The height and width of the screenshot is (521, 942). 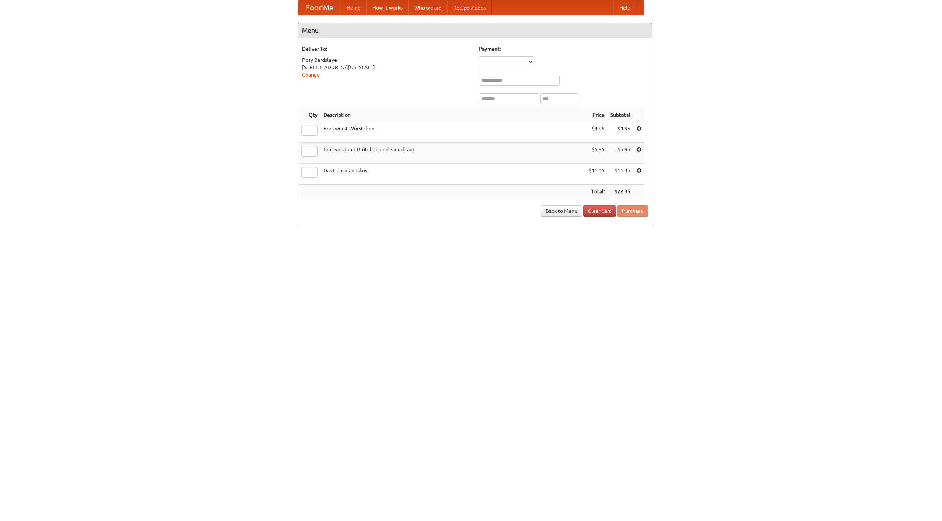 What do you see at coordinates (561, 211) in the screenshot?
I see `a: Back to Menu` at bounding box center [561, 211].